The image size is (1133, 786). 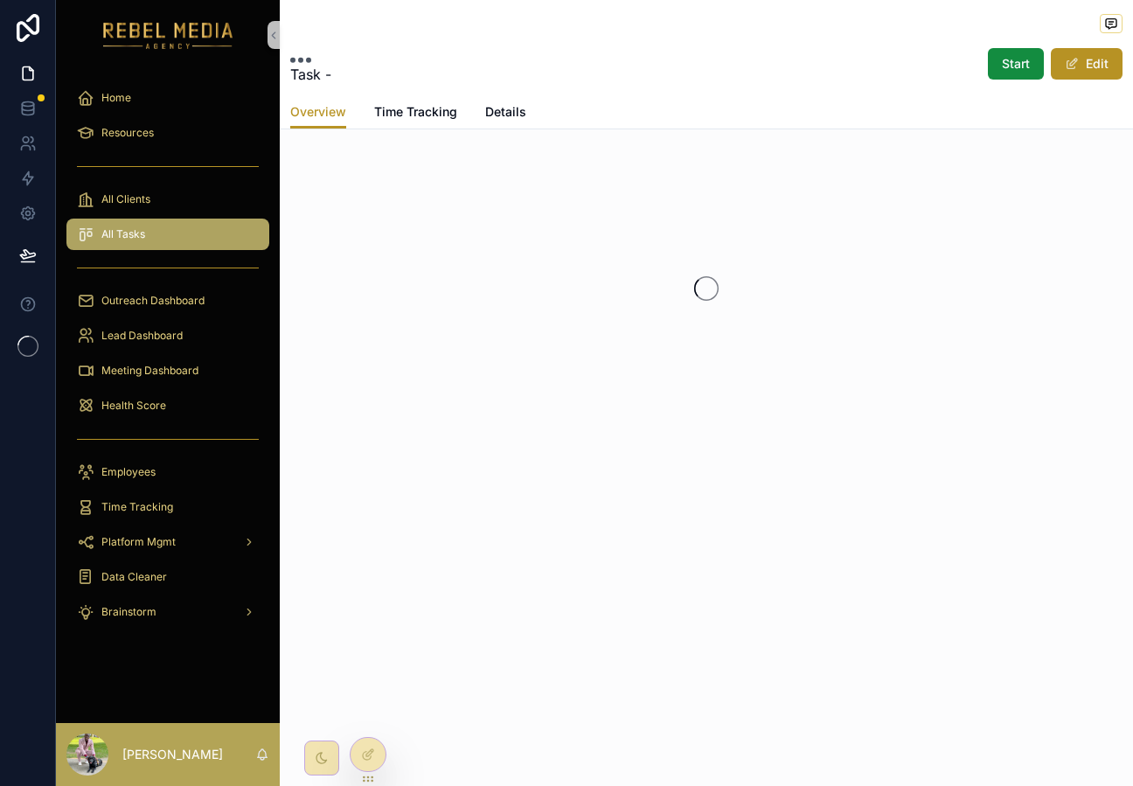 I want to click on a: All Clients, so click(x=168, y=199).